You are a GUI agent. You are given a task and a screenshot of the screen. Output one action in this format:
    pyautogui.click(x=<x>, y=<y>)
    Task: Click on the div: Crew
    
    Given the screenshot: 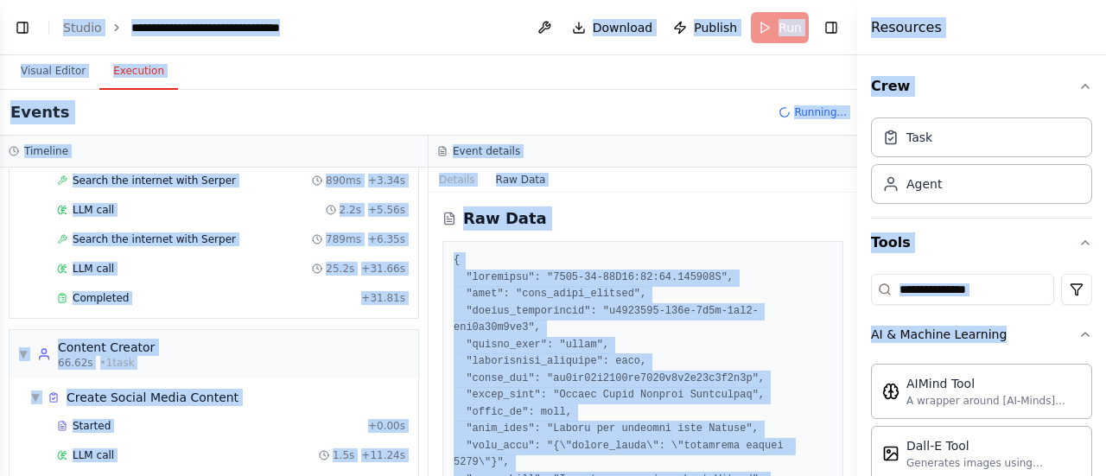 What is the action you would take?
    pyautogui.click(x=981, y=164)
    